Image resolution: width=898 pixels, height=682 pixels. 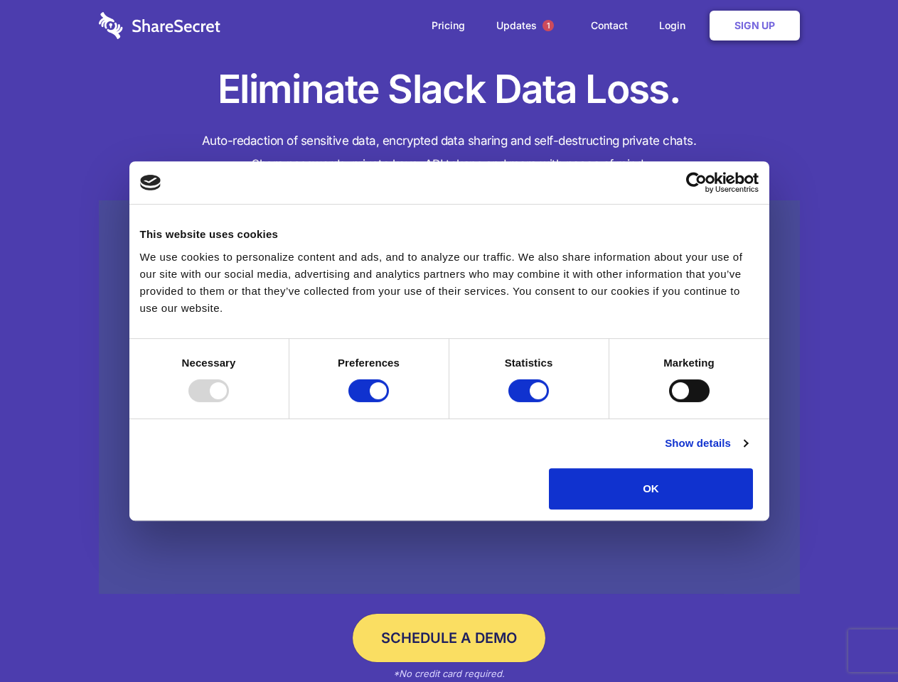 What do you see at coordinates (650, 489) in the screenshot?
I see `button: OK` at bounding box center [650, 489].